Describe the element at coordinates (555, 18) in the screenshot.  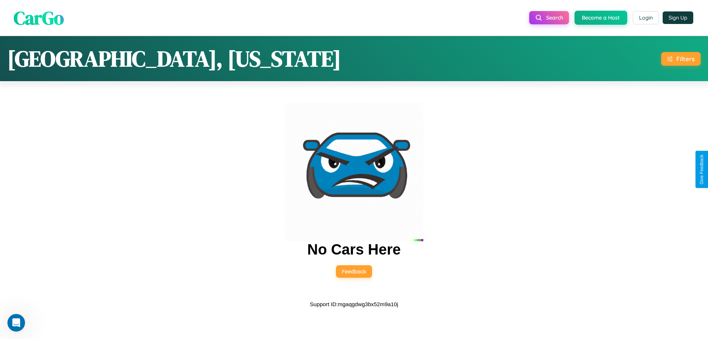
I see `span: Search` at that location.